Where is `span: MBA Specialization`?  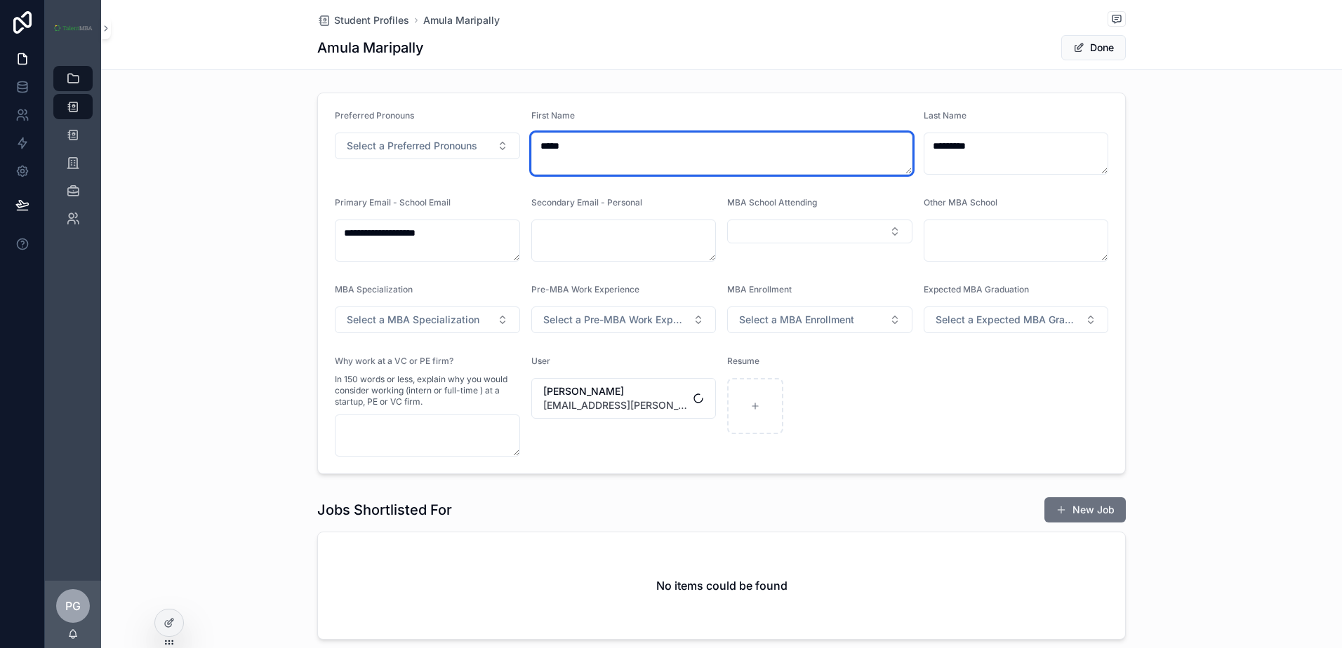
span: MBA Specialization is located at coordinates (373, 289).